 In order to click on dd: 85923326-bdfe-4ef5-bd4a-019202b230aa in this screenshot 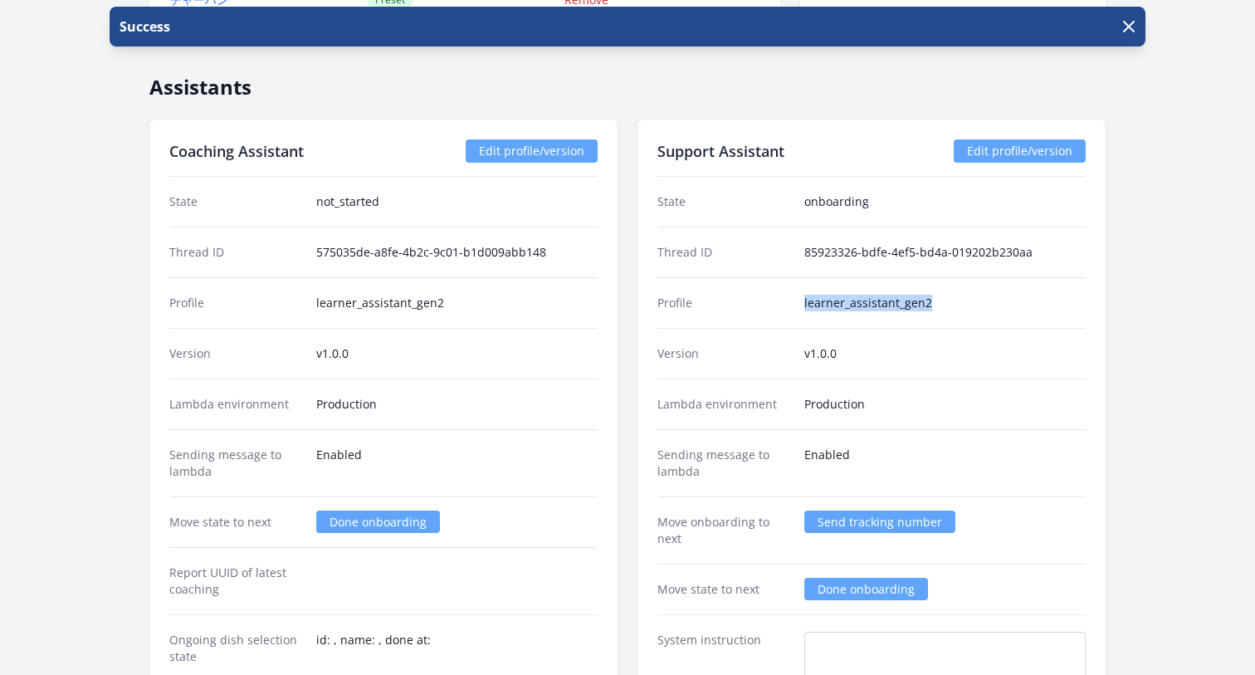, I will do `click(945, 252)`.